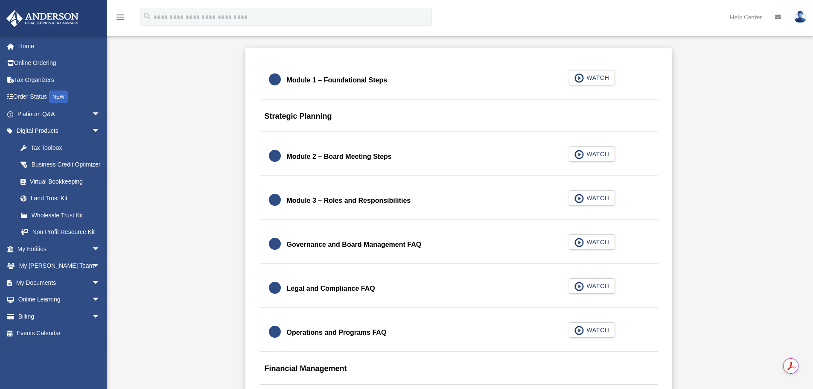 The image size is (813, 389). What do you see at coordinates (66, 164) in the screenshot?
I see `div: Business Credit Optimizer` at bounding box center [66, 164].